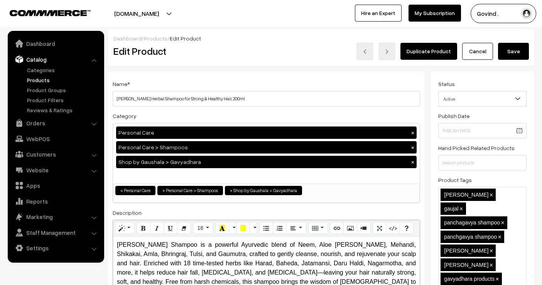 This screenshot has height=285, width=542. What do you see at coordinates (185, 38) in the screenshot?
I see `span: Edit Product` at bounding box center [185, 38].